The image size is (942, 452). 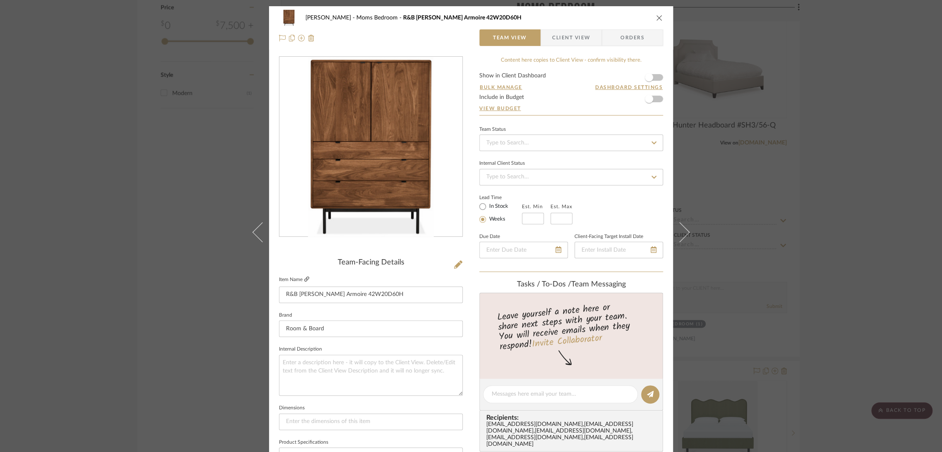 What do you see at coordinates (493, 130) in the screenshot?
I see `div: Team Status` at bounding box center [493, 130].